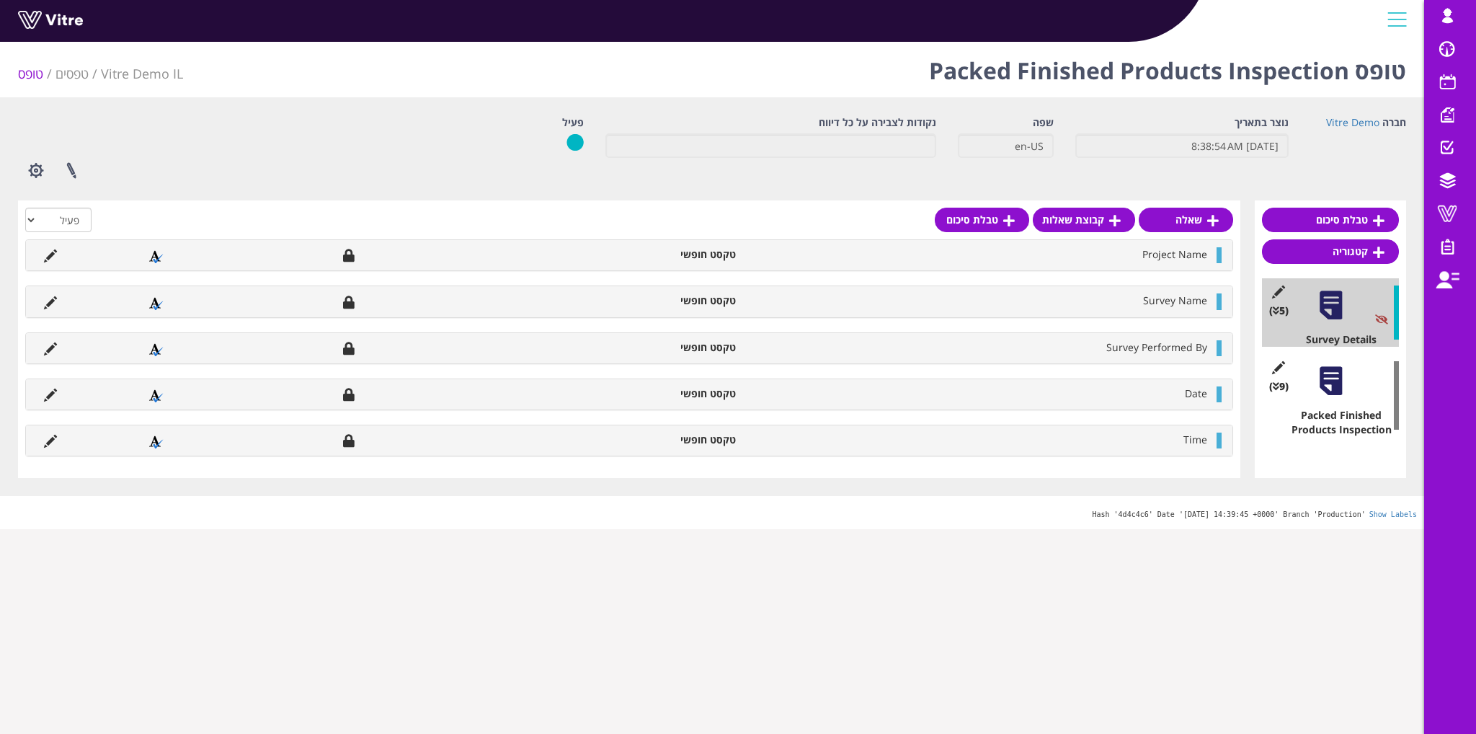 This screenshot has width=1476, height=734. What do you see at coordinates (1195, 439) in the screenshot?
I see `span: Time` at bounding box center [1195, 439].